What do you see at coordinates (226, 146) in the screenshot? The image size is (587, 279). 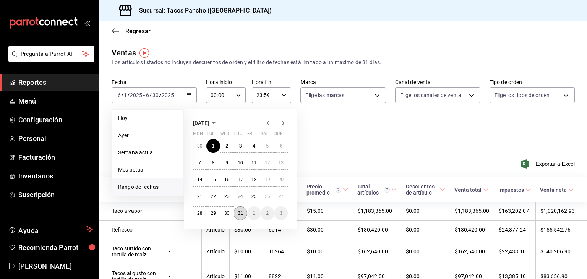 I see `button: July 2, 2025` at bounding box center [226, 146].